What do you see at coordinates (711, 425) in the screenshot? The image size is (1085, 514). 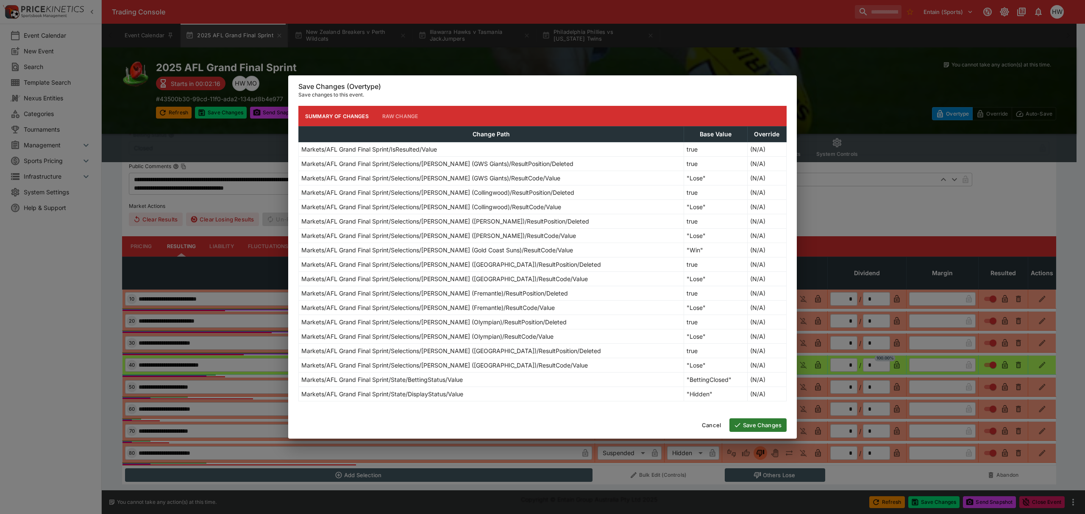 I see `button: Cancel` at bounding box center [711, 425].